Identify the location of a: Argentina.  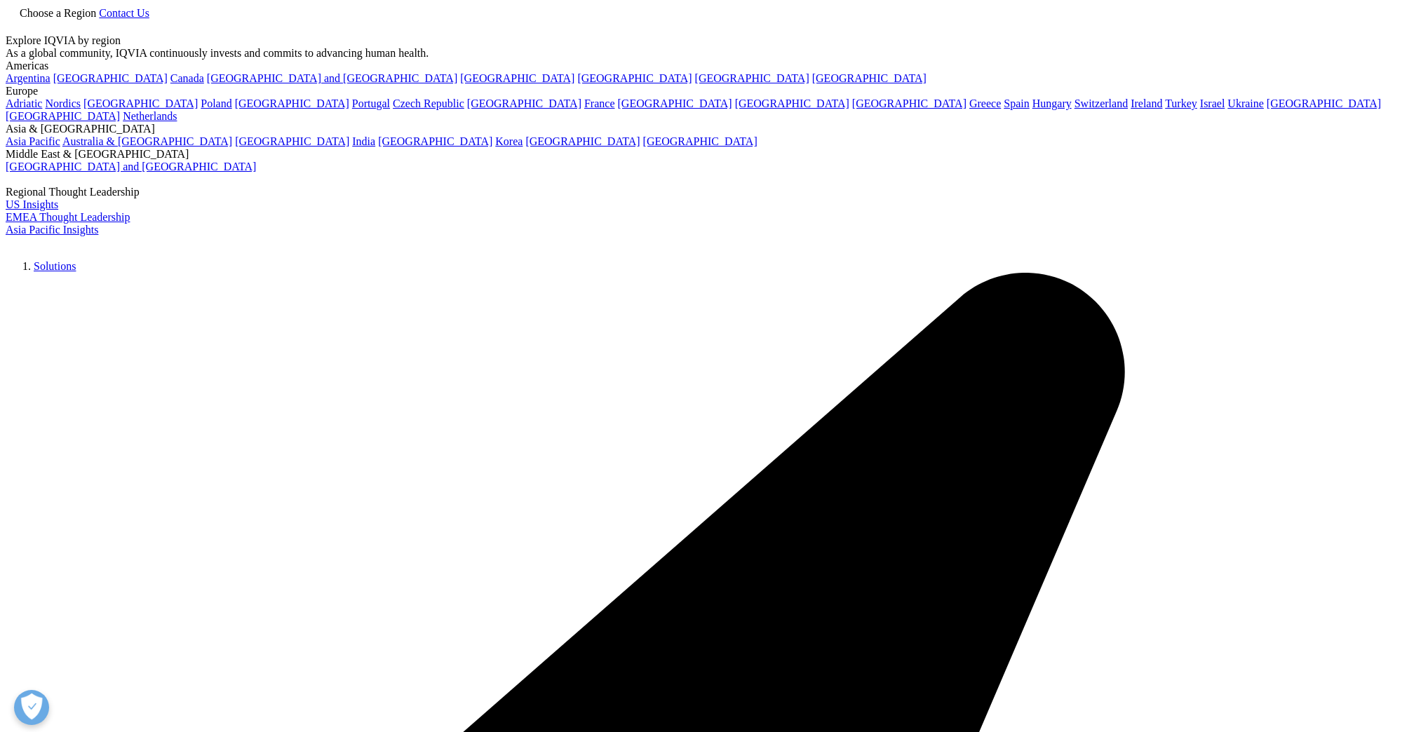
(28, 78).